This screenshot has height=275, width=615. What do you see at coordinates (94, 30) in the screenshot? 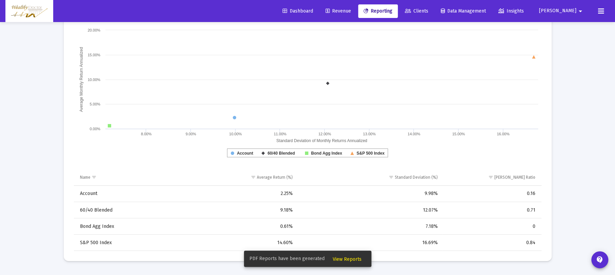
I see `text: 20.00%` at bounding box center [94, 30].